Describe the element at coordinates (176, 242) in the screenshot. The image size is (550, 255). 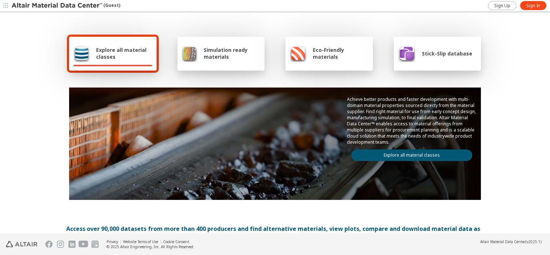
I see `a: Cookie Consent` at that location.